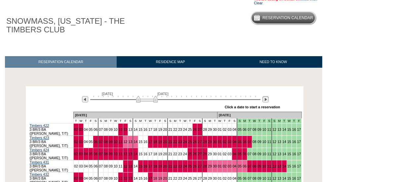 The width and height of the screenshot is (418, 182). I want to click on h5: Reservation Calendar, so click(288, 18).